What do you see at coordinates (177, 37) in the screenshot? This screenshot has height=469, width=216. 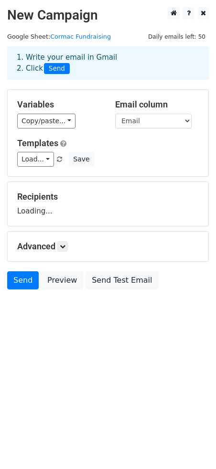 I see `span: Daily emails left: 50` at bounding box center [177, 37].